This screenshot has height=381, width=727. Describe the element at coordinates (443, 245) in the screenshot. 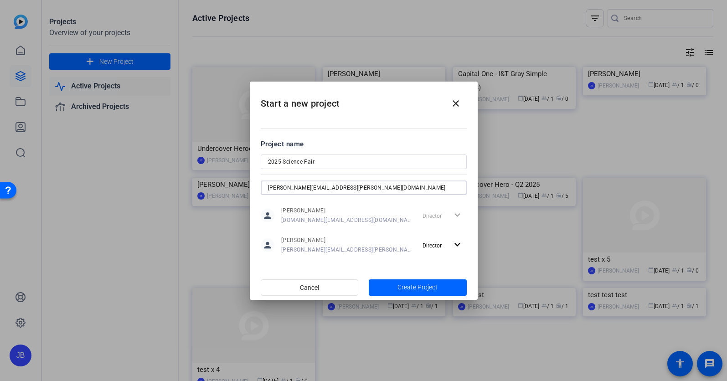

I see `button: Director` at that location.